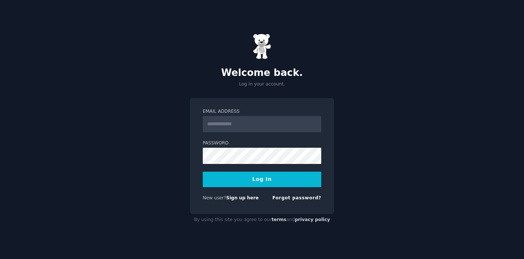 Image resolution: width=524 pixels, height=259 pixels. Describe the element at coordinates (262, 220) in the screenshot. I see `div: By using this site you agree to our and` at that location.